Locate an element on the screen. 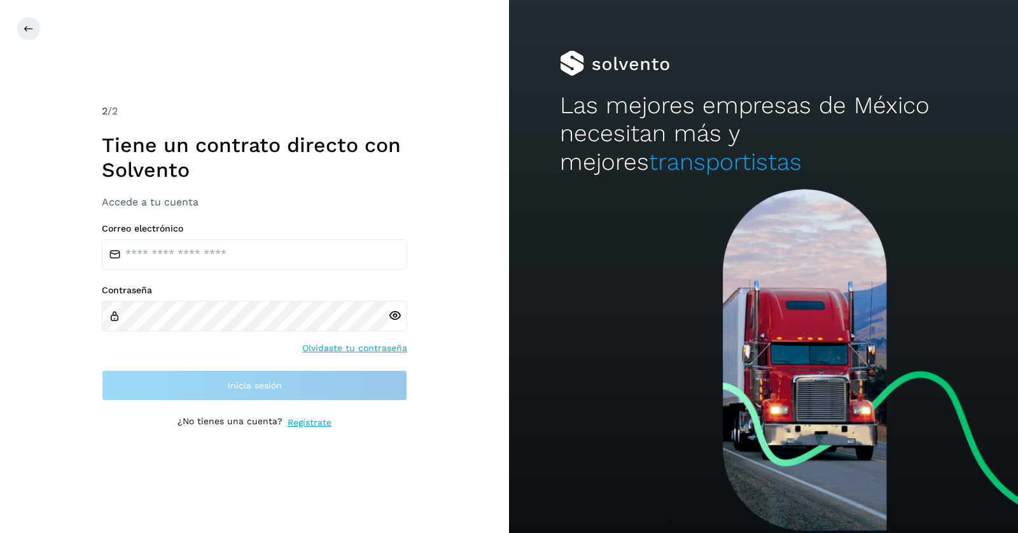 This screenshot has height=533, width=1018. a: Regístrate is located at coordinates (309, 422).